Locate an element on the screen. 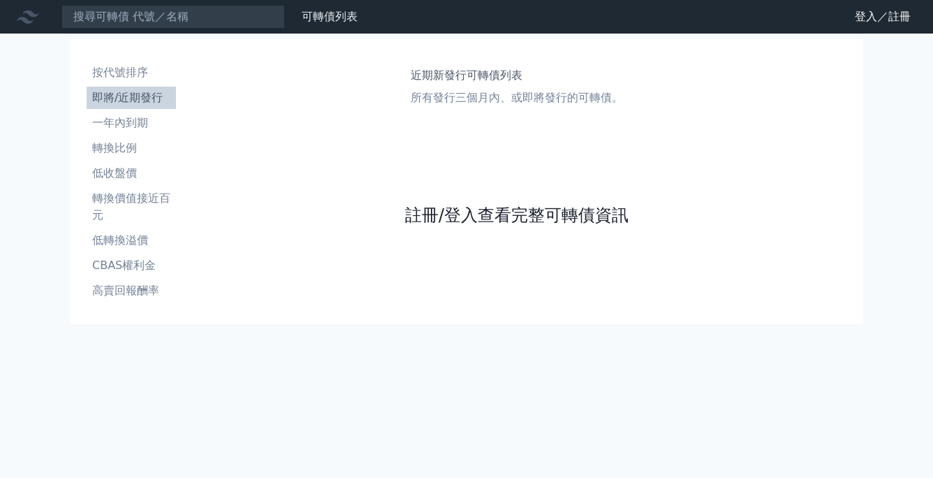 The height and width of the screenshot is (478, 933). a: 高賣回報酬率 is located at coordinates (131, 291).